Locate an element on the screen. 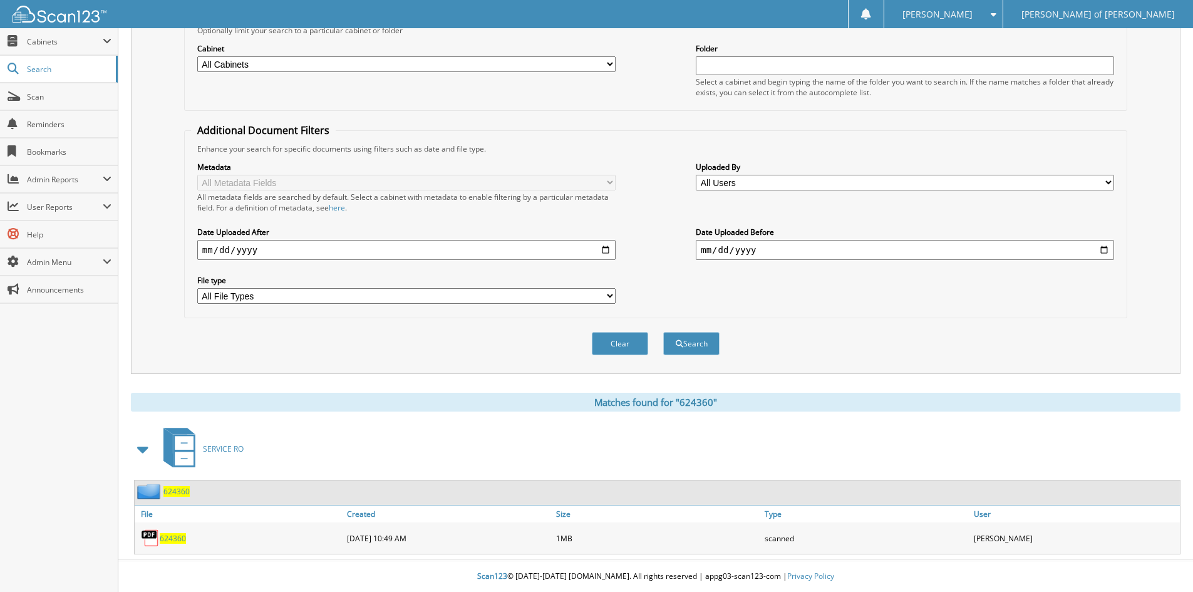 Image resolution: width=1193 pixels, height=592 pixels. img: PDF.png is located at coordinates (150, 538).